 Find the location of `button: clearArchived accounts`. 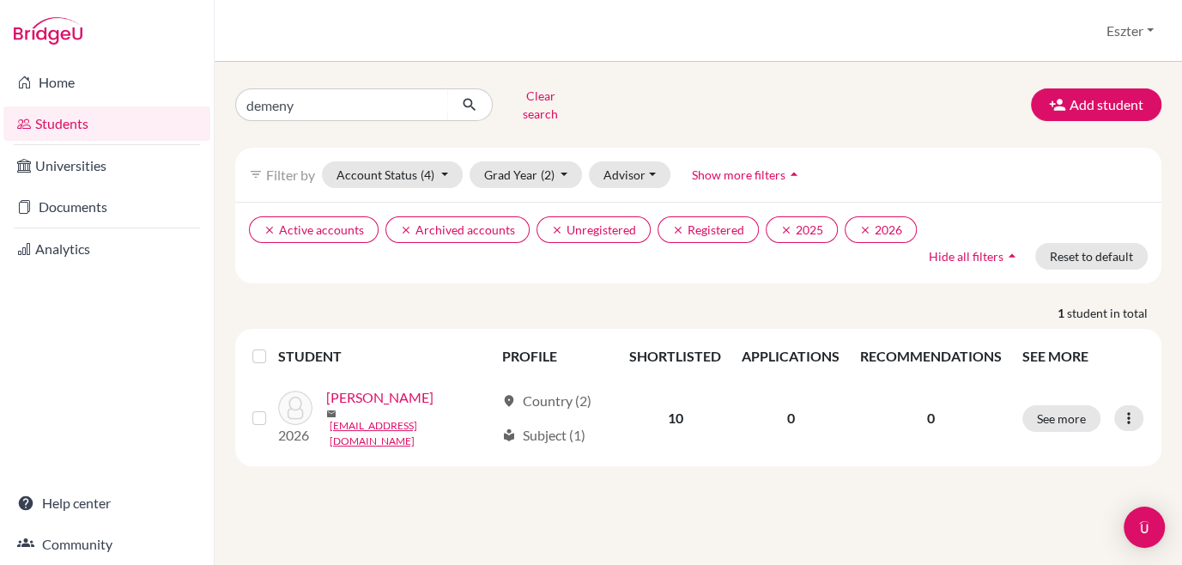

button: clearArchived accounts is located at coordinates (458, 229).